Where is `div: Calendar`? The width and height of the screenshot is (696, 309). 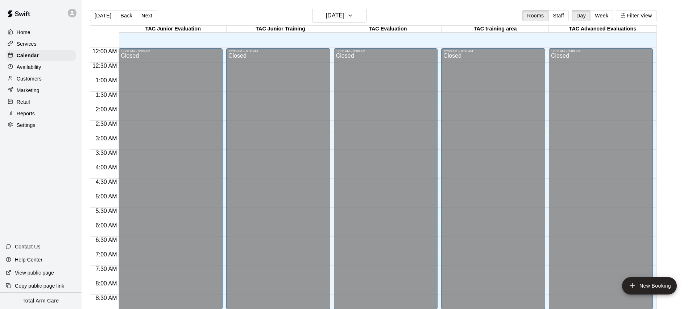
div: Calendar is located at coordinates (41, 55).